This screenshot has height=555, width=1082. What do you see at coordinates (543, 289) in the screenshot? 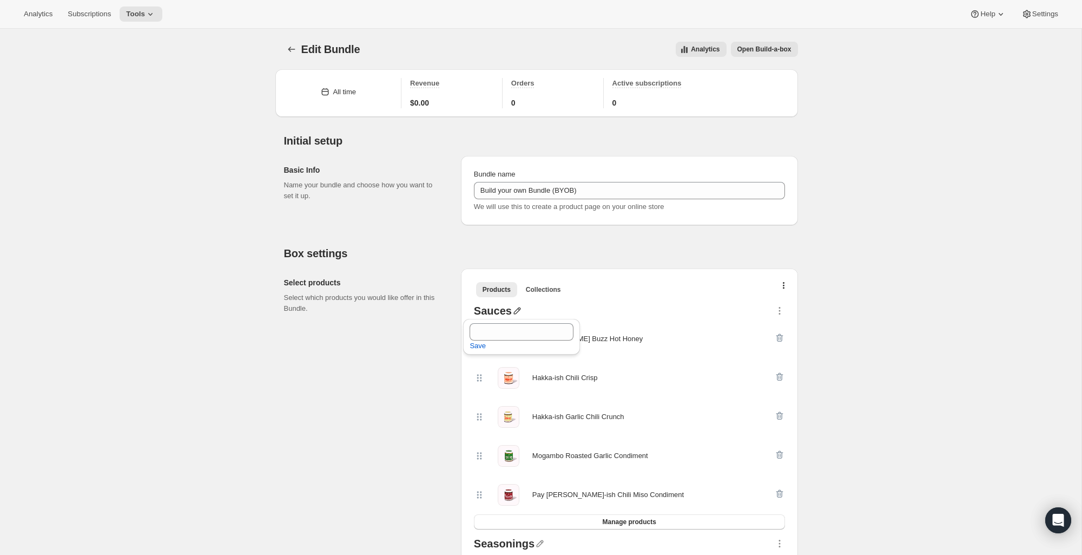
I see `span: Collections` at bounding box center [543, 289].